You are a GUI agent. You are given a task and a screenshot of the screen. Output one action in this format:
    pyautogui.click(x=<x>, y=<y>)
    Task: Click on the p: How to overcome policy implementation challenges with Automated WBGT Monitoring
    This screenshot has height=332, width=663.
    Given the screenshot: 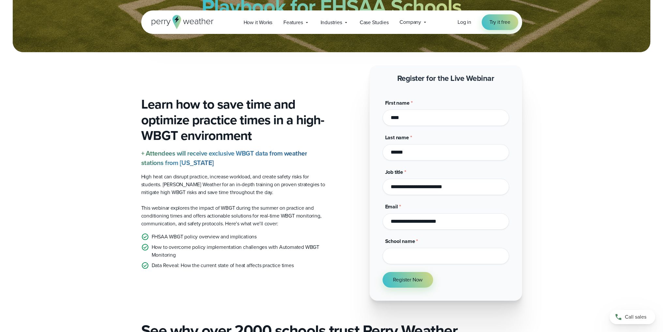 What is the action you would take?
    pyautogui.click(x=239, y=251)
    